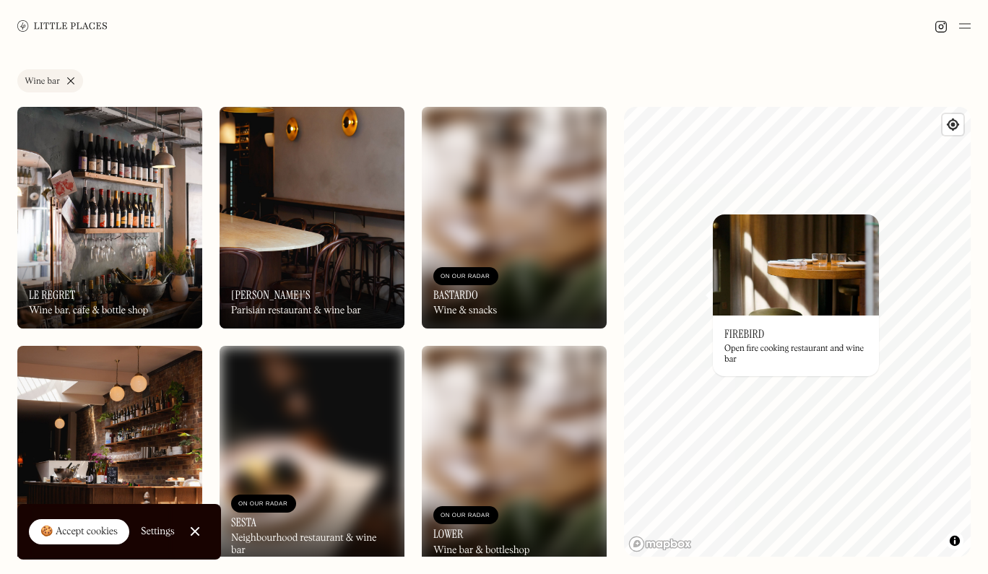 This screenshot has height=574, width=988. I want to click on a: LowerLowerOn Our RadarLowerWine bar & bottleshop, so click(514, 456).